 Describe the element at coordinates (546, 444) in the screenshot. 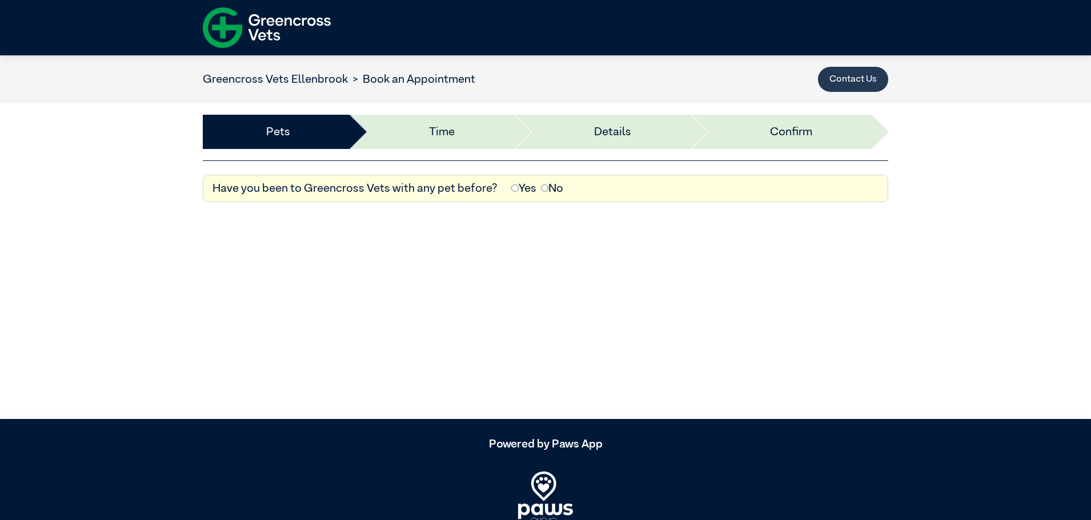

I see `h5: Powered by Paws App` at that location.